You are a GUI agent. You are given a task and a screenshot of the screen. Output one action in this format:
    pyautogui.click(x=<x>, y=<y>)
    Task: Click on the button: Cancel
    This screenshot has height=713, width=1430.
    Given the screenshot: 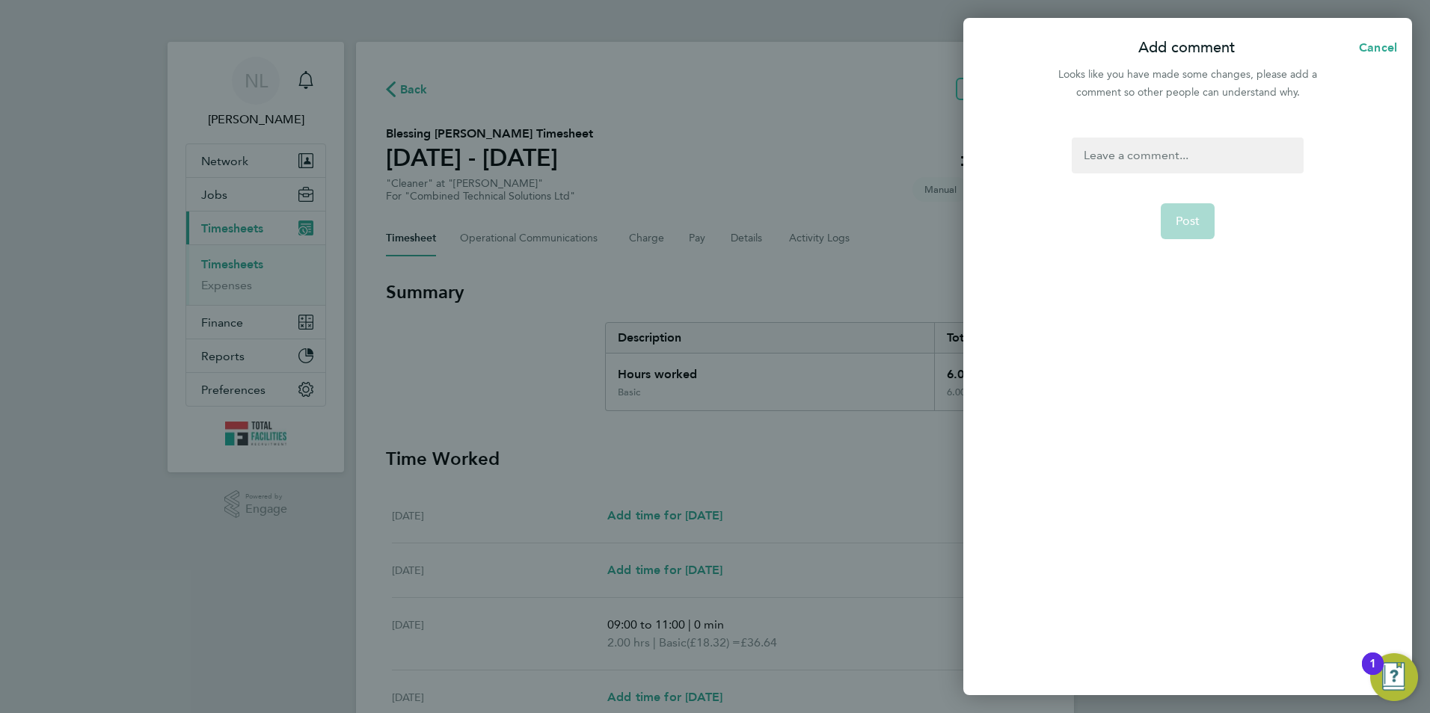 What is the action you would take?
    pyautogui.click(x=1373, y=48)
    